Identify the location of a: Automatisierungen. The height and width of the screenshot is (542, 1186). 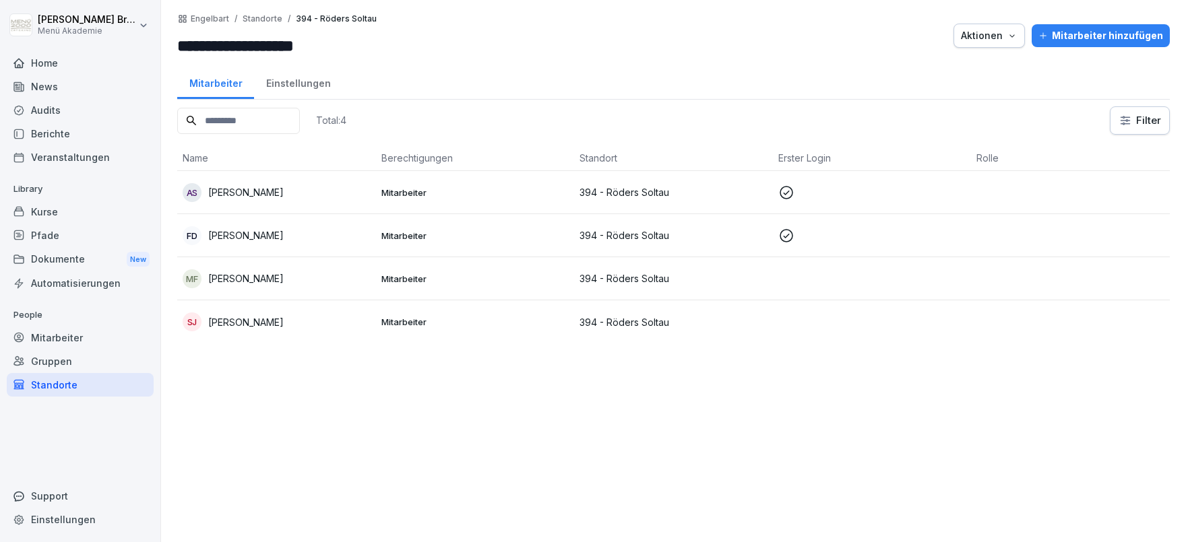
(80, 283).